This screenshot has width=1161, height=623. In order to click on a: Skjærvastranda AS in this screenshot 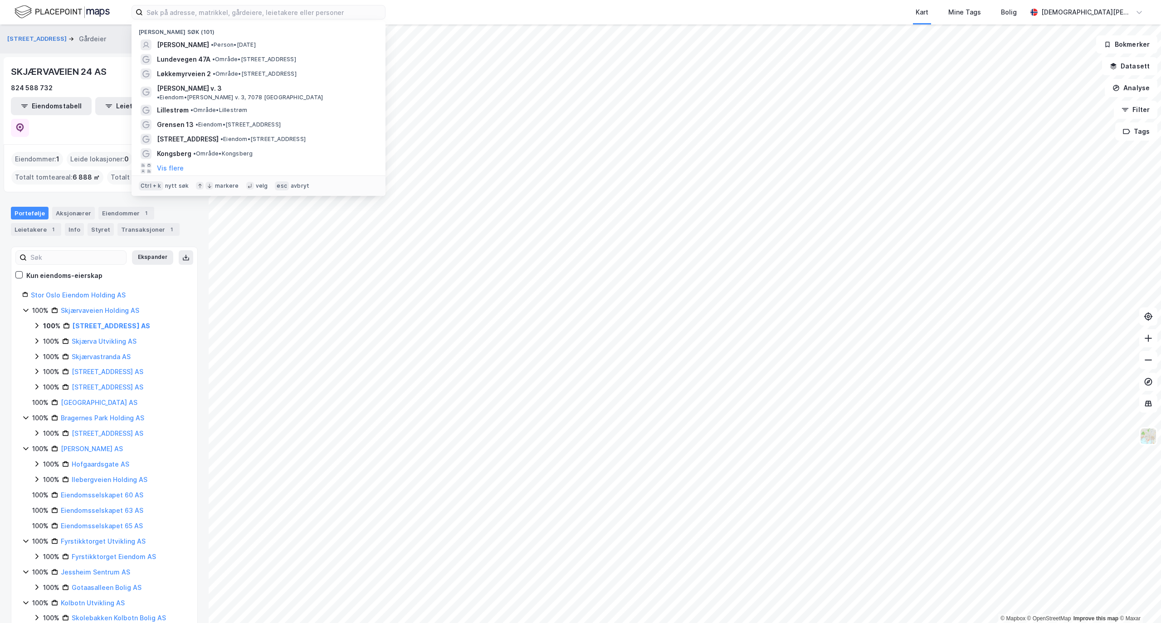, I will do `click(101, 357)`.